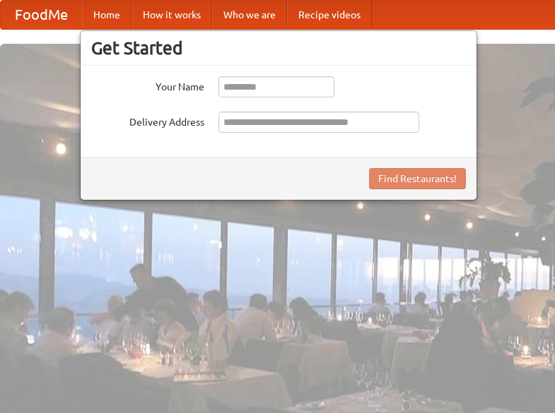 The image size is (555, 413). I want to click on a: How it works, so click(172, 15).